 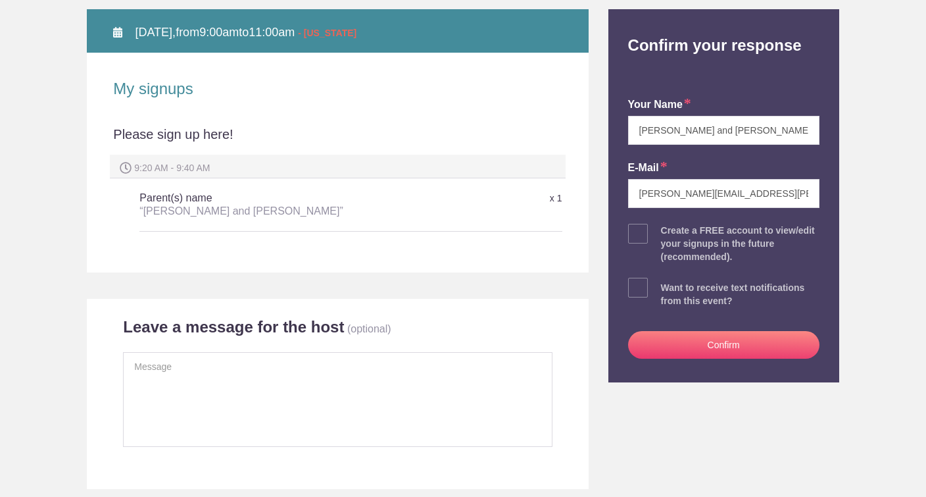 What do you see at coordinates (724, 345) in the screenshot?
I see `button: Confirm` at bounding box center [724, 345].